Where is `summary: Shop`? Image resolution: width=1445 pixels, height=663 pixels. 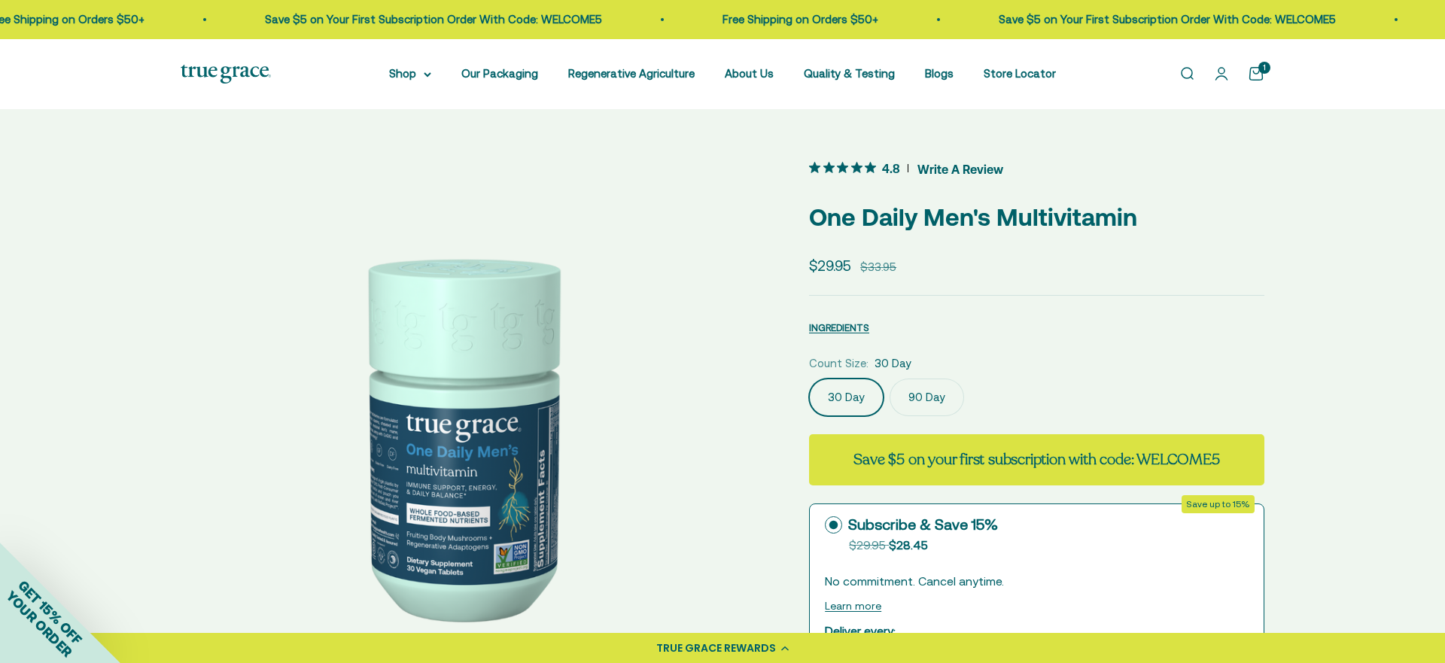 summary: Shop is located at coordinates (410, 74).